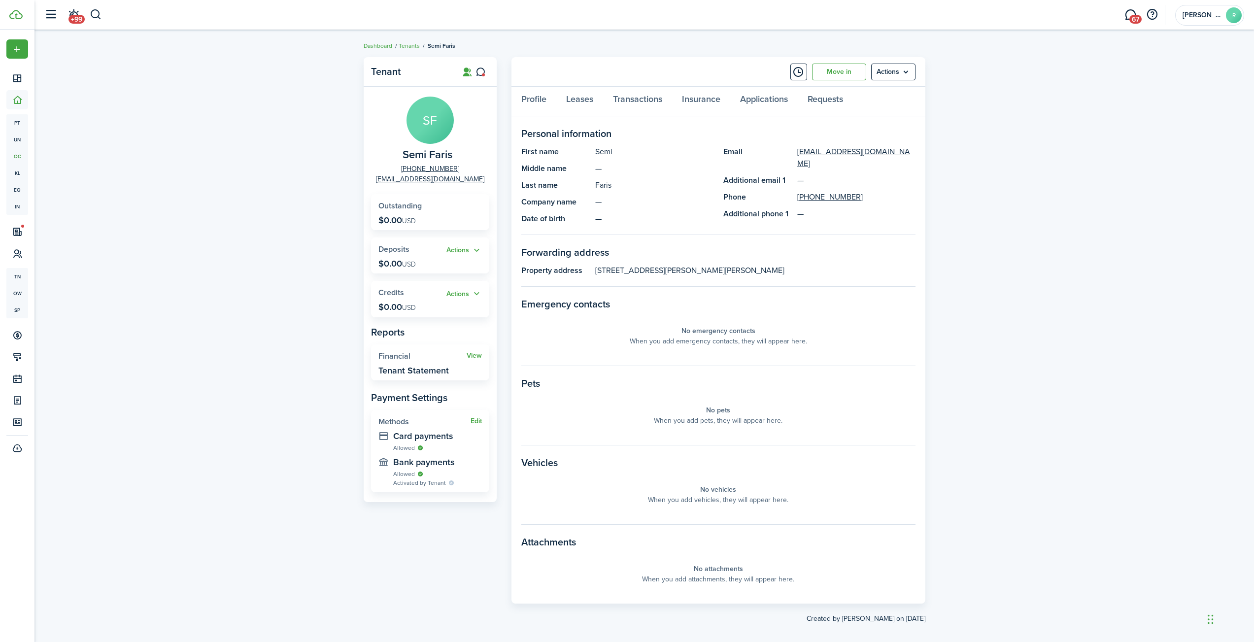 The image size is (1254, 642). I want to click on panel-main-subtitle: Payment Settings, so click(430, 398).